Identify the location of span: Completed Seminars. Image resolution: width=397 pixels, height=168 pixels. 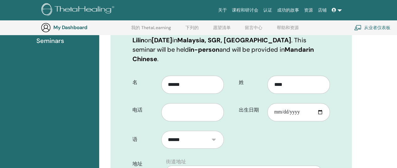
(65, 36).